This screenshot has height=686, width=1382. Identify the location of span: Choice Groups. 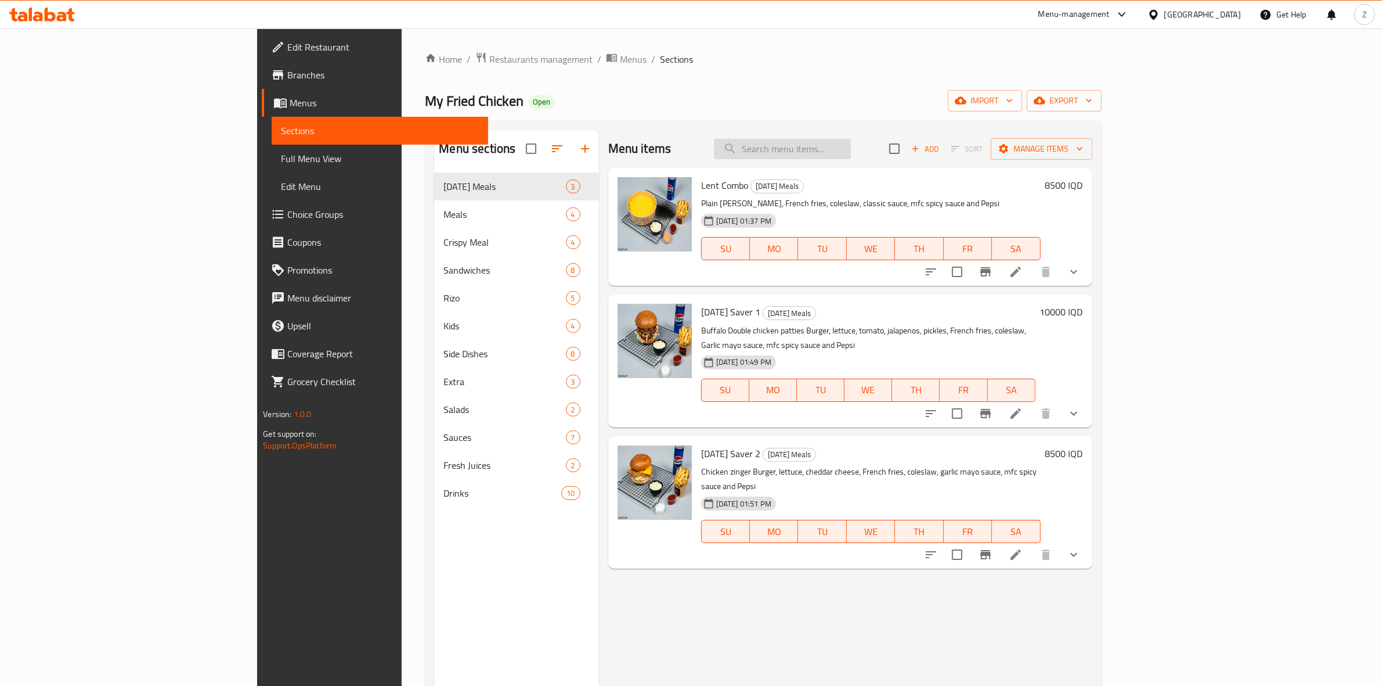
(383, 214).